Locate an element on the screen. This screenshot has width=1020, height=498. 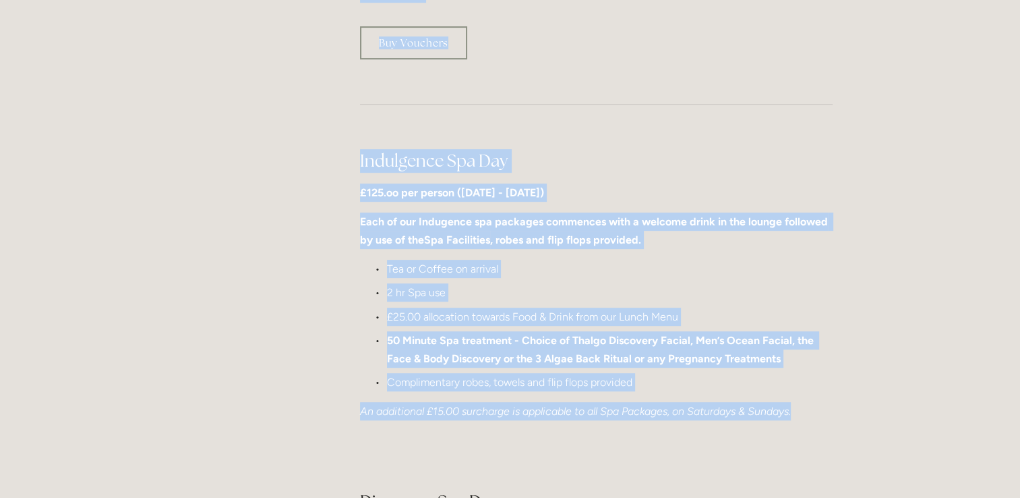
a: Spa Facilities is located at coordinates (457, 239).